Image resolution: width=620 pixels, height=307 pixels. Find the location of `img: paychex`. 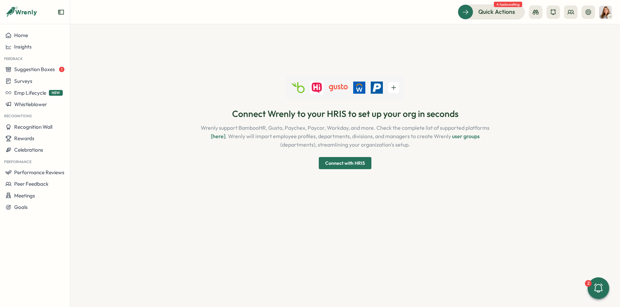

img: paychex is located at coordinates (377, 88).